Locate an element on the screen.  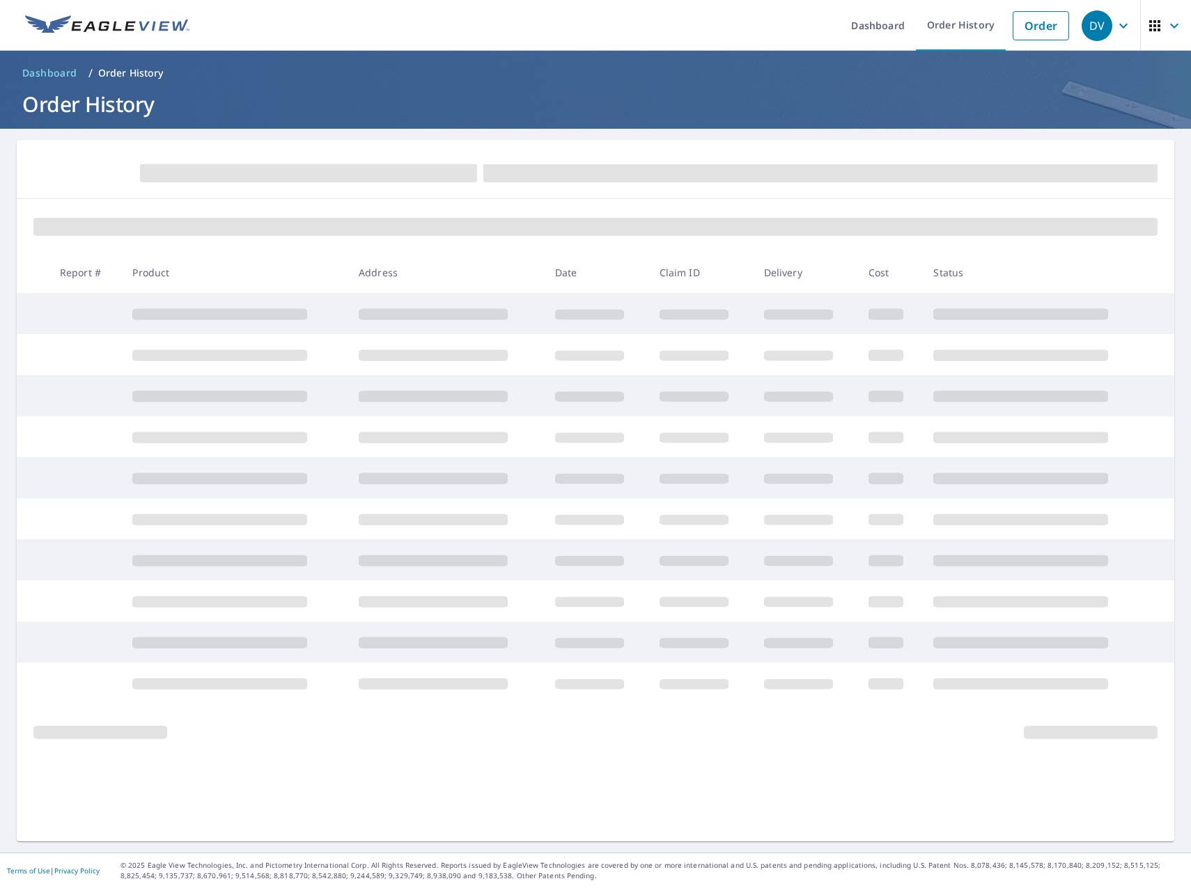
th: Delivery is located at coordinates (805, 272).